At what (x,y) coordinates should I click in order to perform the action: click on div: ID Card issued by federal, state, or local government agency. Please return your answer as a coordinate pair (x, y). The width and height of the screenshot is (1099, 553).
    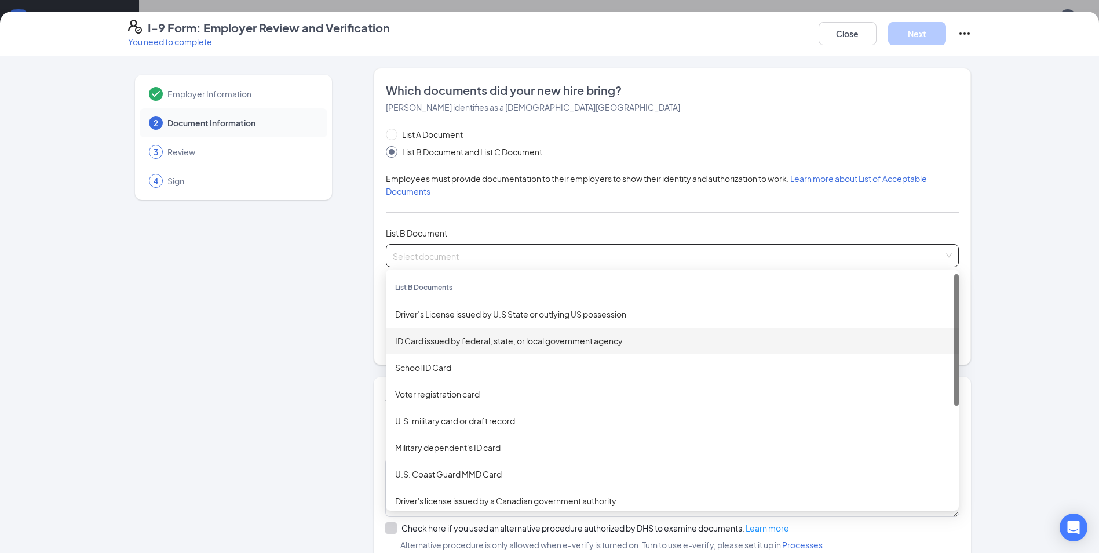
    Looking at the image, I should click on (672, 341).